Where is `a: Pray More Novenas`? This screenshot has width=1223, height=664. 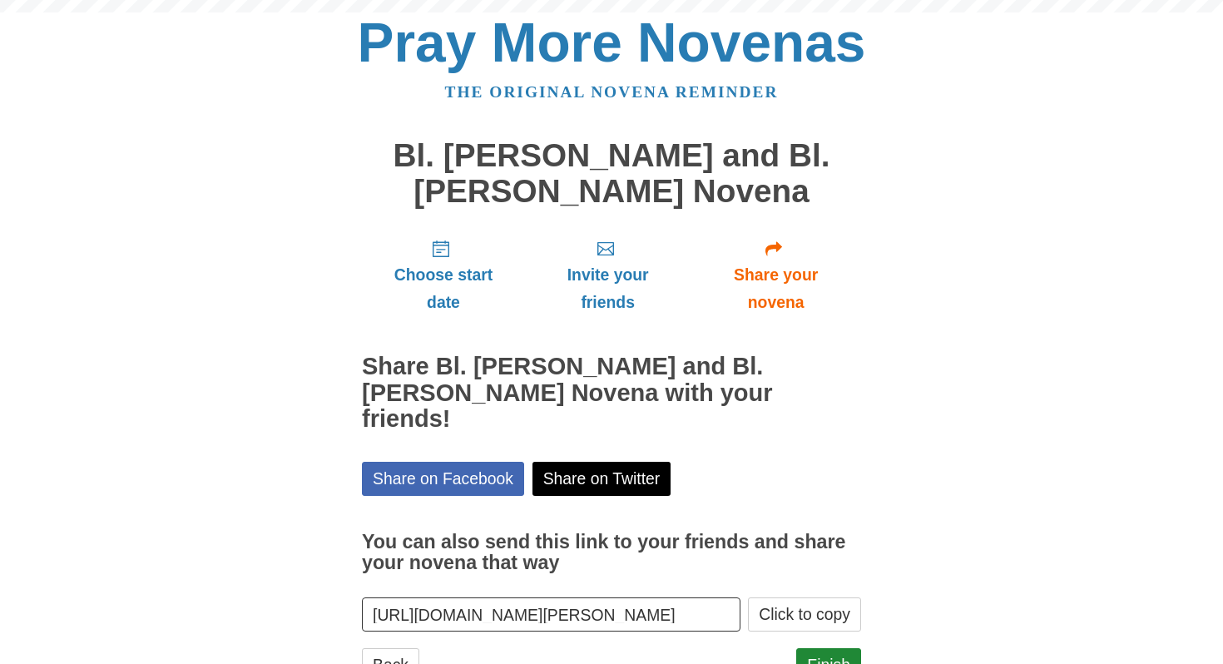
a: Pray More Novenas is located at coordinates (611, 42).